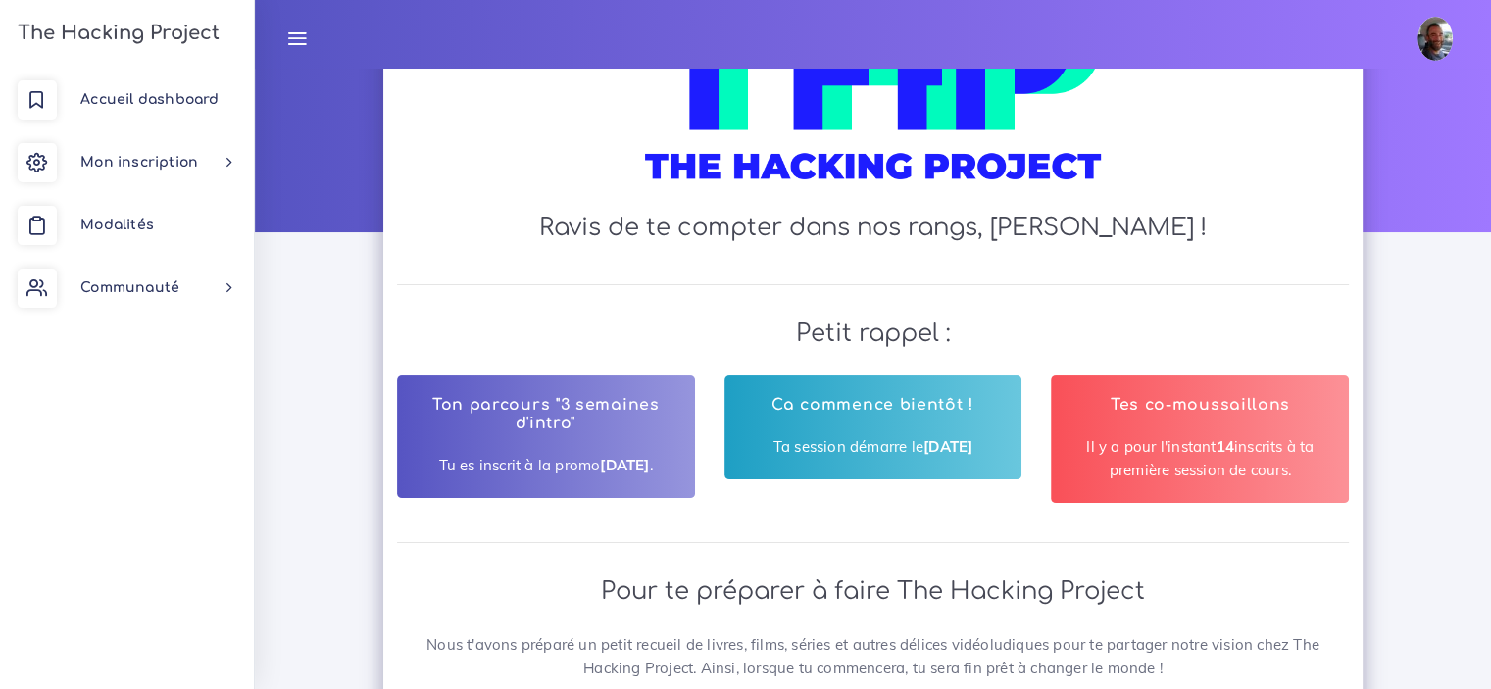 This screenshot has height=689, width=1491. I want to click on span: Mon inscription, so click(139, 162).